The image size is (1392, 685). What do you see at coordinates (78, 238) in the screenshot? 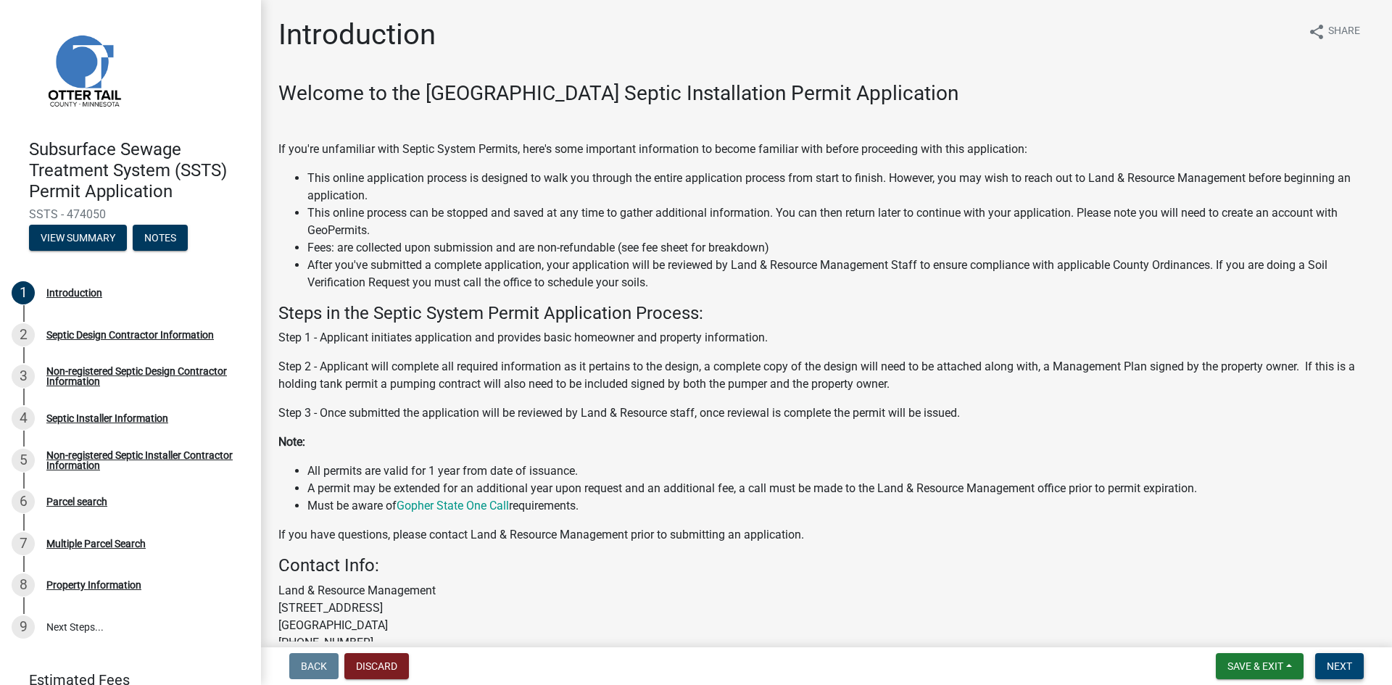
I see `button: View Summary` at bounding box center [78, 238].